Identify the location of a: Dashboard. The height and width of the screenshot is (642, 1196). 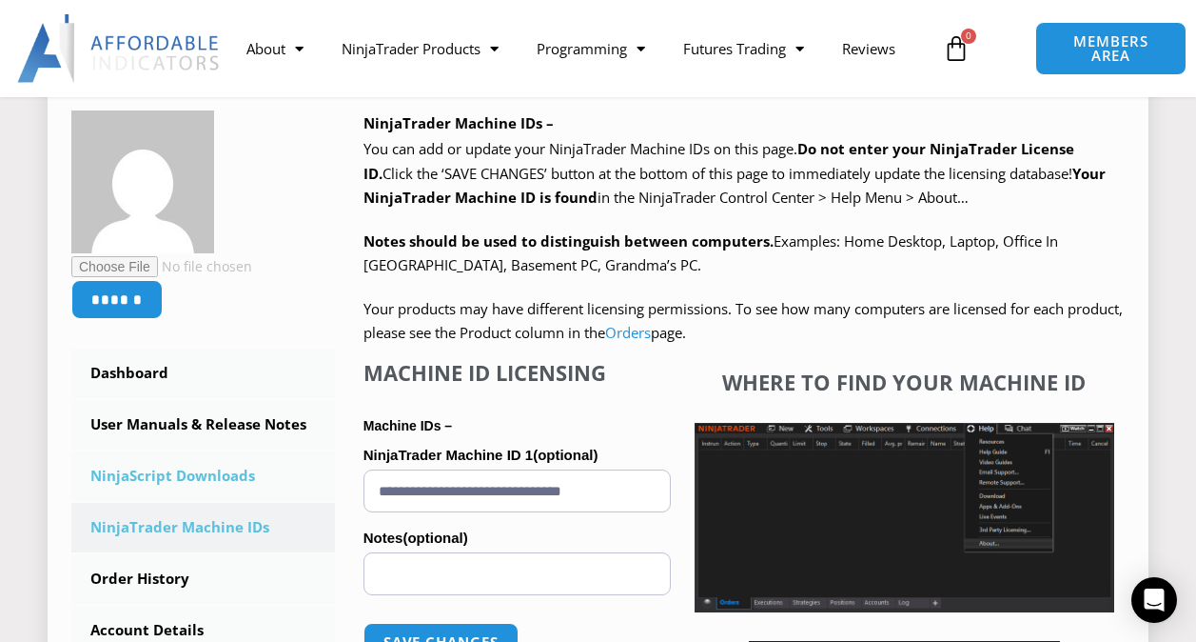
(203, 373).